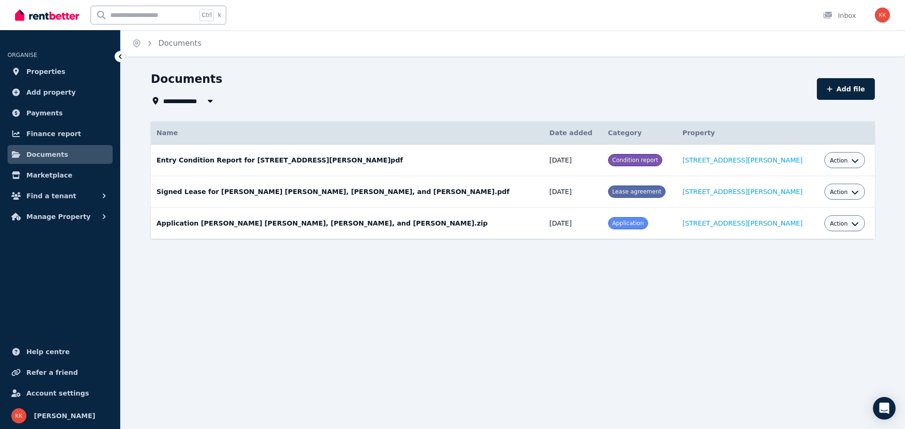  Describe the element at coordinates (840, 16) in the screenshot. I see `div: Inbox` at that location.